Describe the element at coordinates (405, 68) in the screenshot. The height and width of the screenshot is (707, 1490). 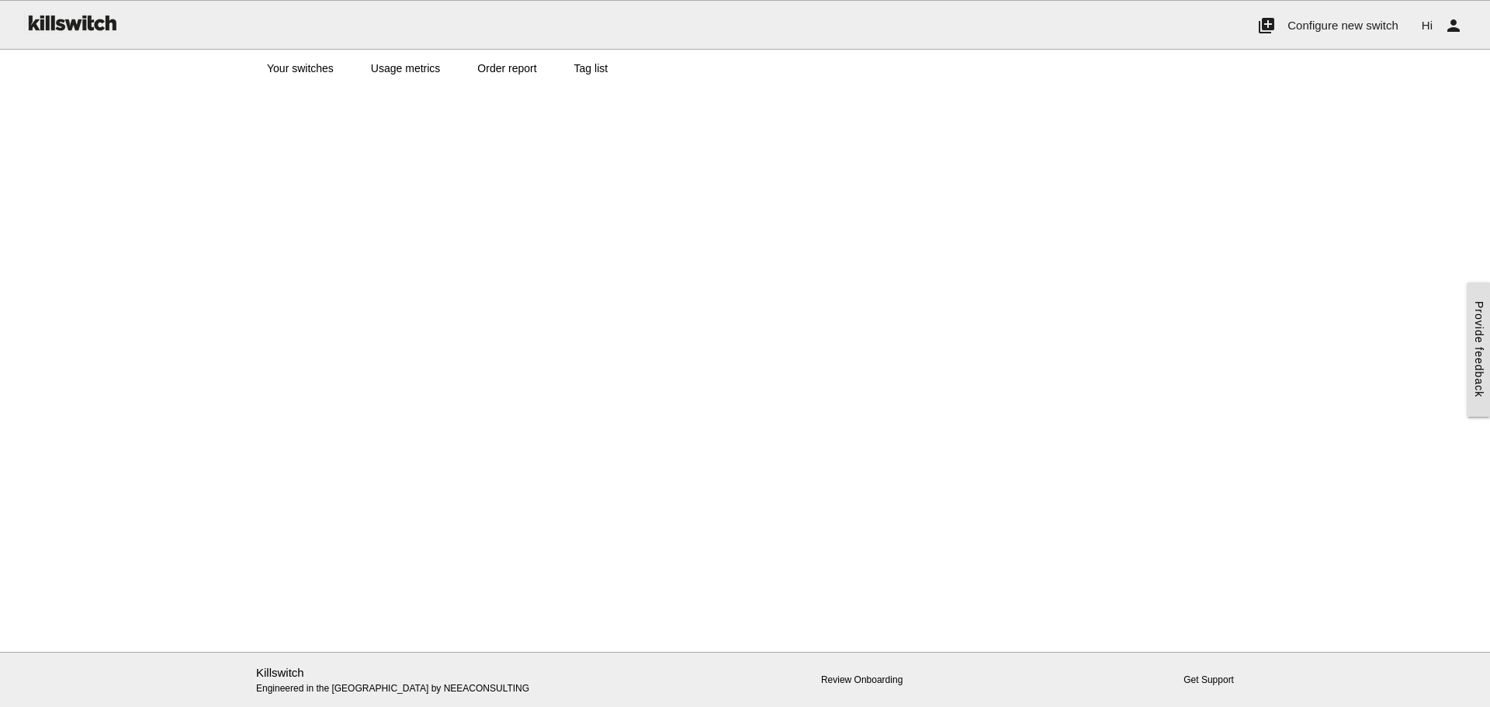
I see `a: Usage metrics` at that location.